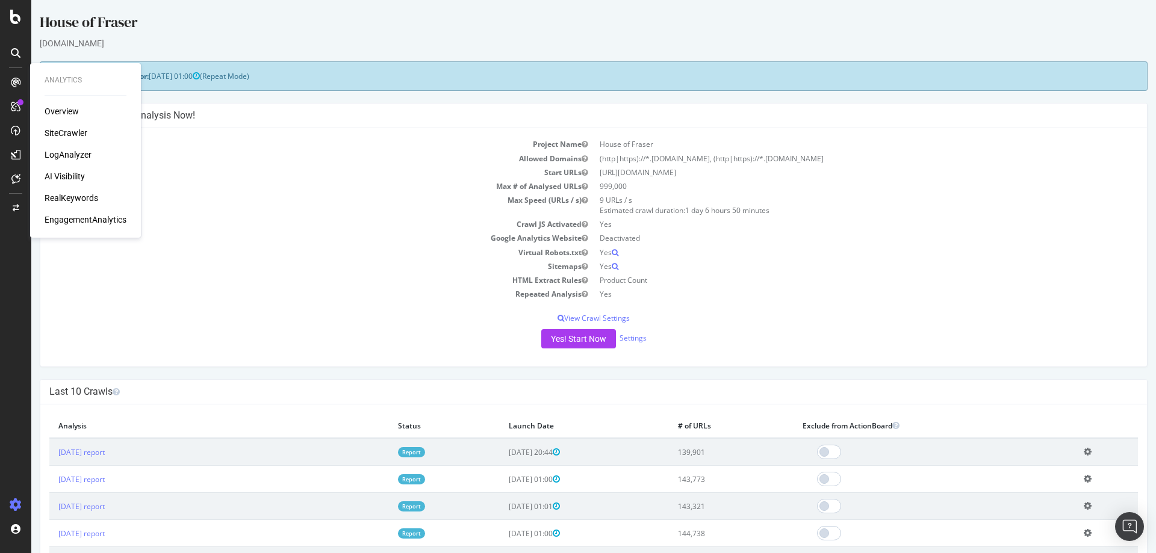  I want to click on div: Analytics, so click(86, 80).